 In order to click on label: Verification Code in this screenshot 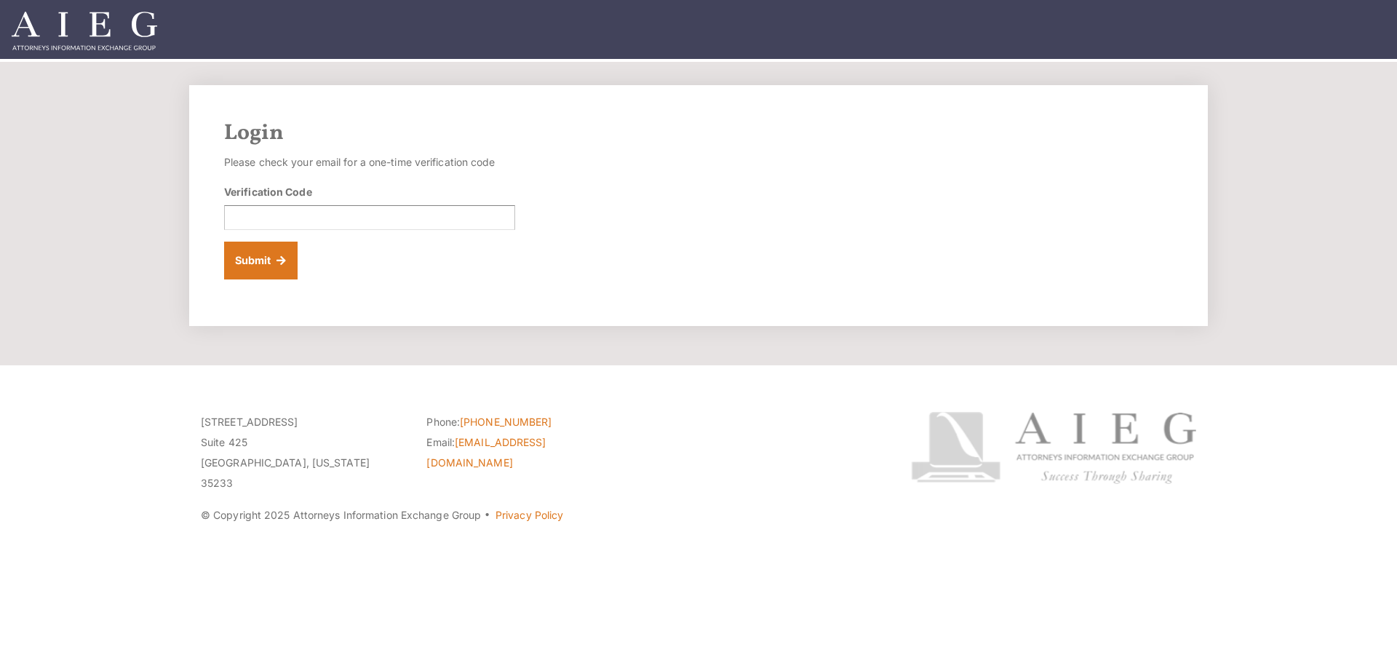, I will do `click(268, 191)`.